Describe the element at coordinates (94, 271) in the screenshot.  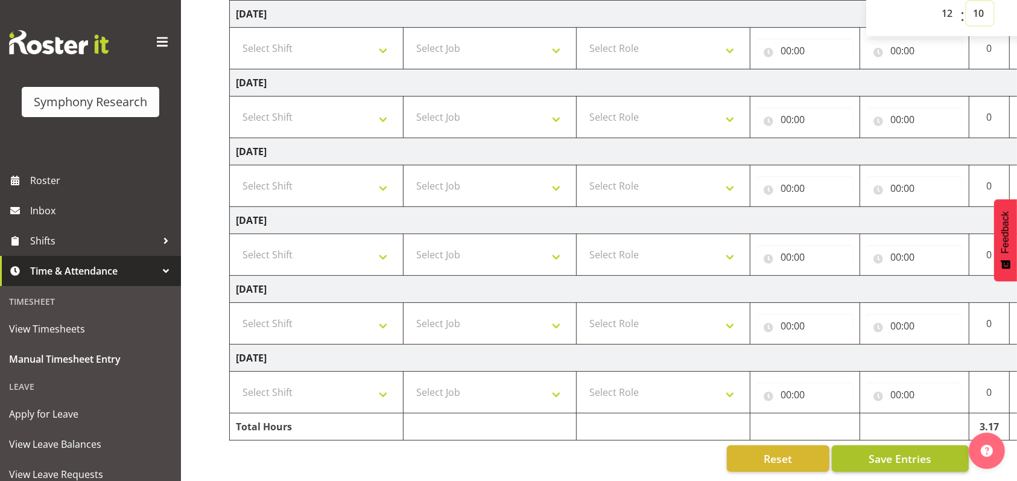
I see `span: Time & Attendance` at that location.